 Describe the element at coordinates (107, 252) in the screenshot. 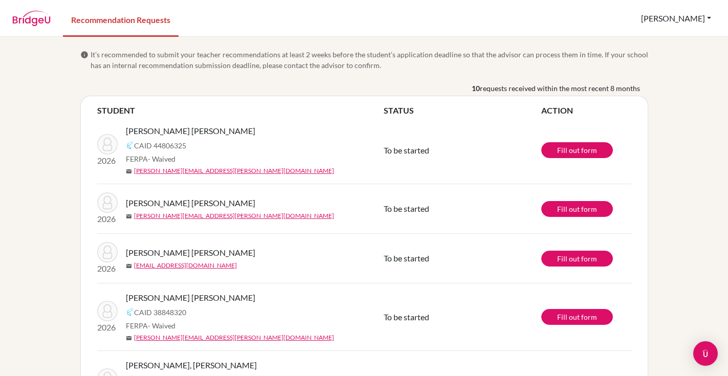

I see `img: Sandoval Cerna, Natalia` at that location.